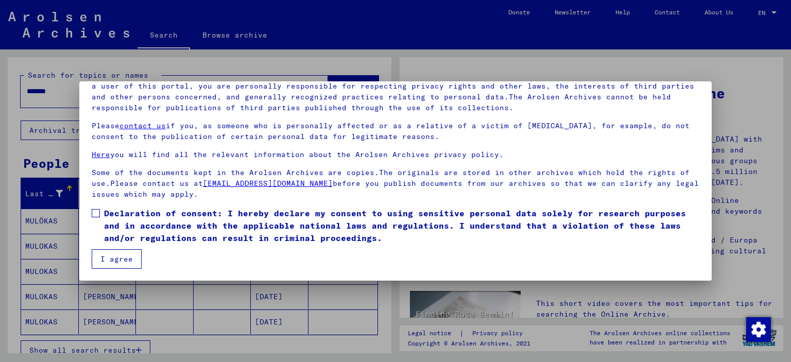  What do you see at coordinates (759, 330) in the screenshot?
I see `img: Change consent` at bounding box center [759, 330].